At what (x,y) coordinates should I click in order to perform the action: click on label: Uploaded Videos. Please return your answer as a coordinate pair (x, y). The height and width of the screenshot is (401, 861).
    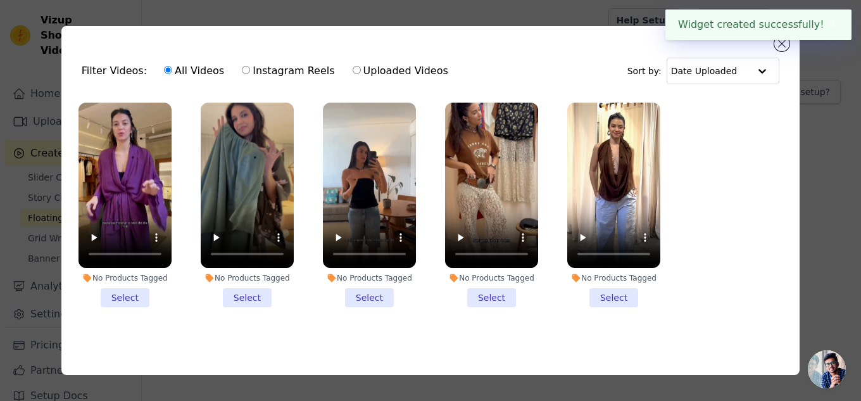
    Looking at the image, I should click on (400, 71).